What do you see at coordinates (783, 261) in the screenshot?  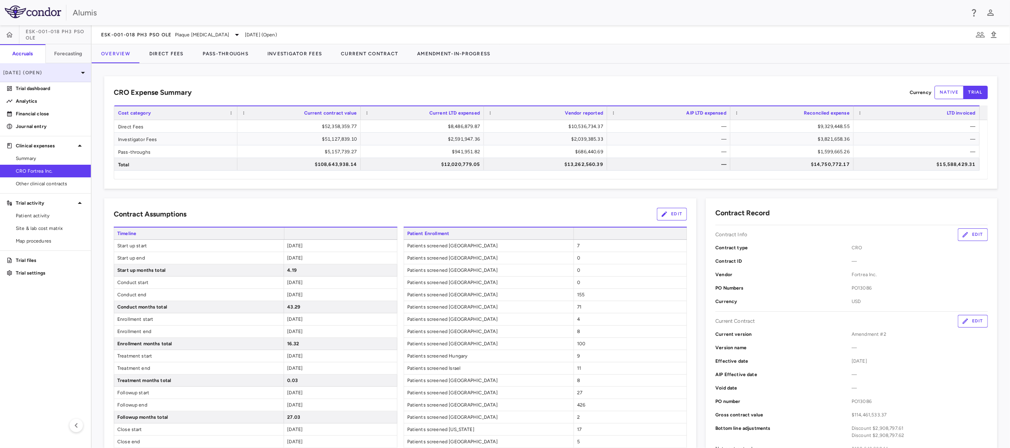 I see `p: Contract ID` at bounding box center [783, 261].